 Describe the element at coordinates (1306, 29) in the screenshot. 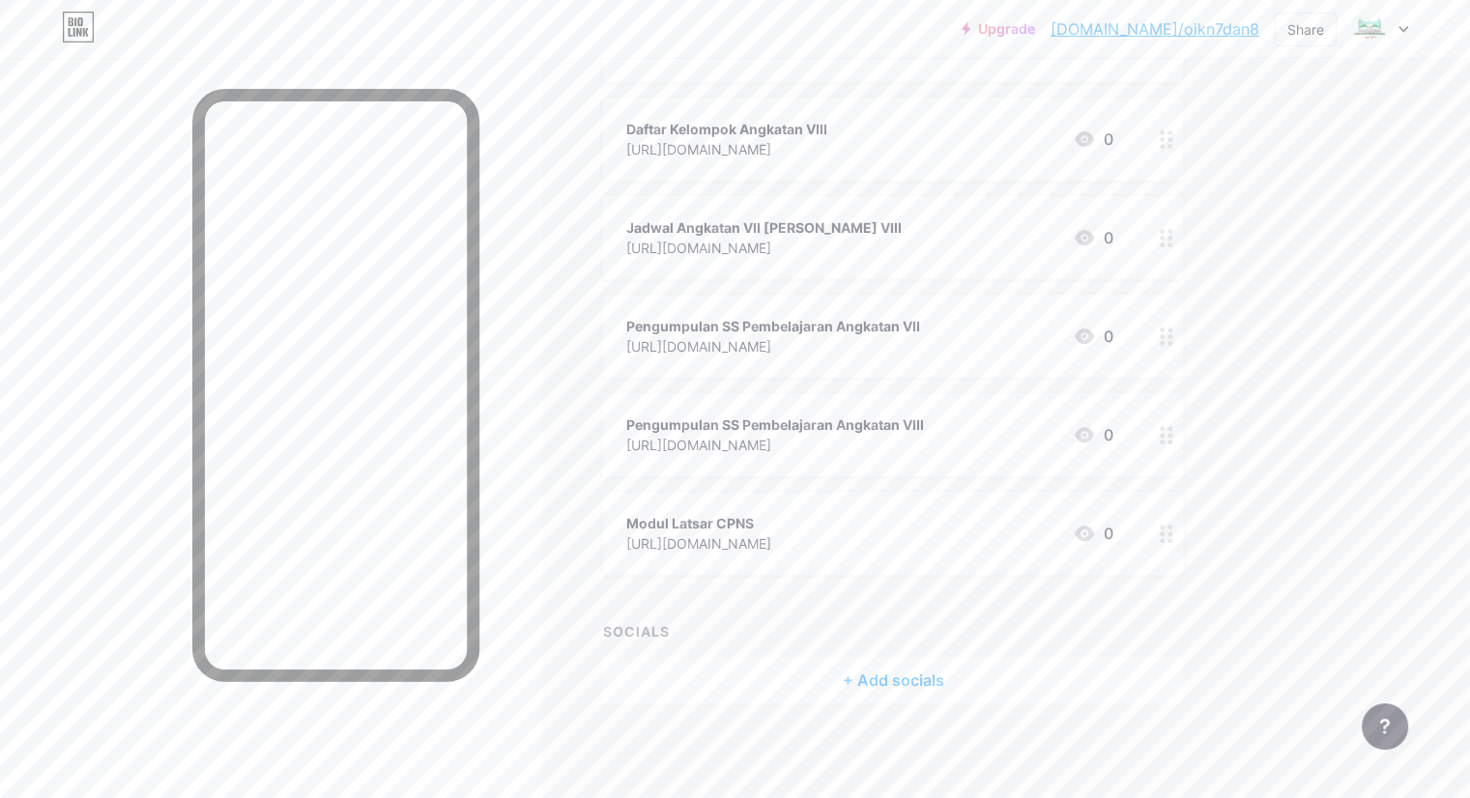

I see `div: Share` at that location.